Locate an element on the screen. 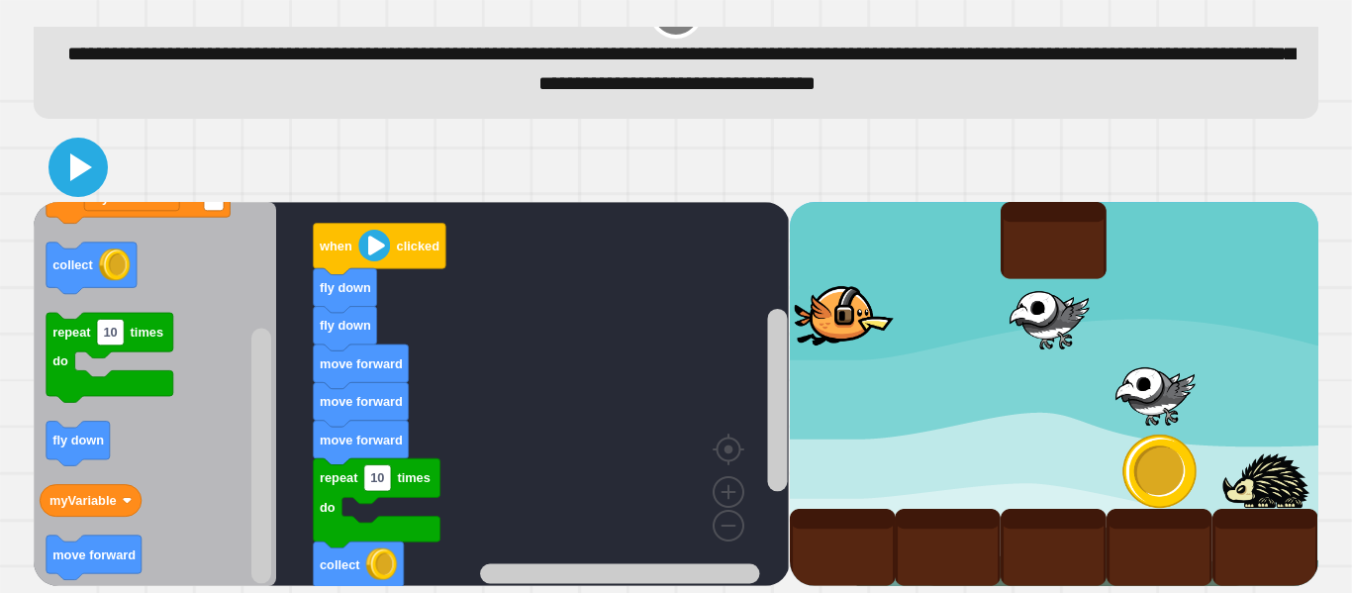  text: myVariable is located at coordinates (83, 500).